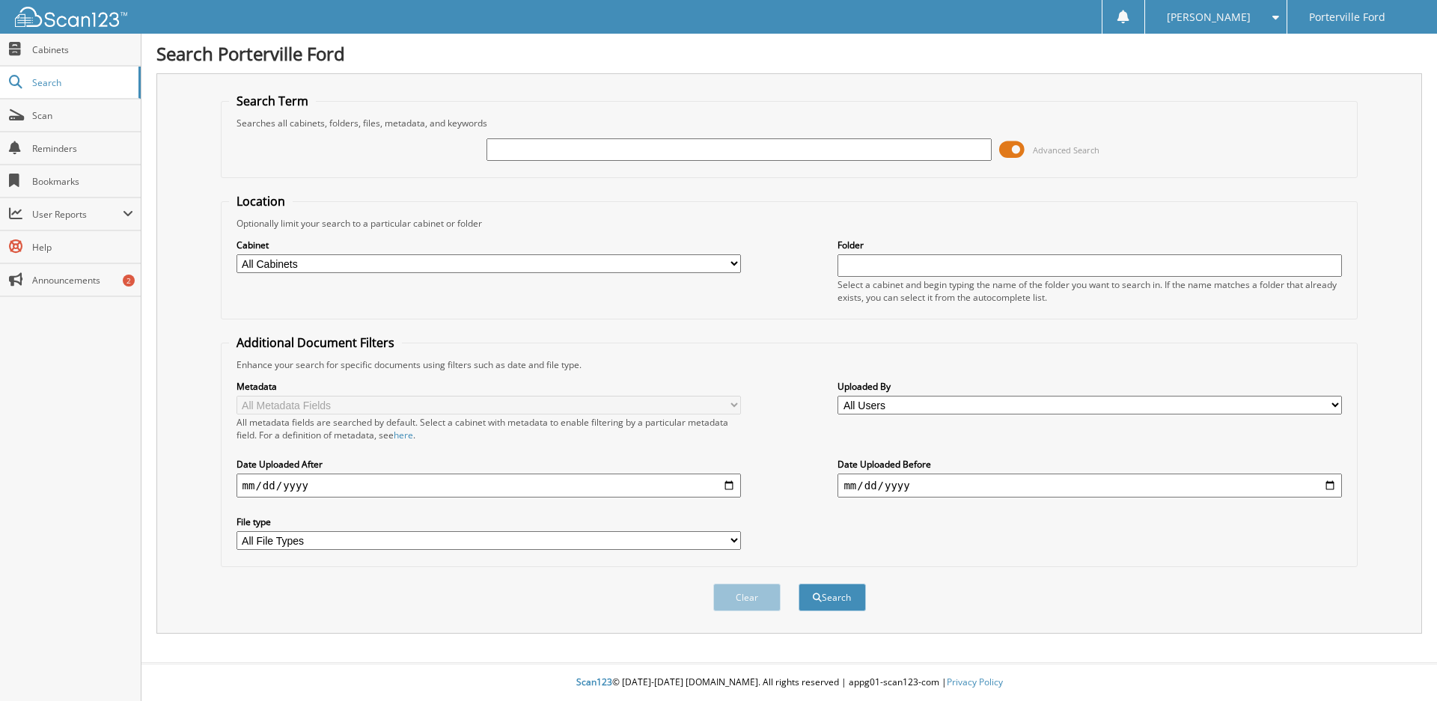 The width and height of the screenshot is (1437, 701). Describe the element at coordinates (1347, 17) in the screenshot. I see `span: Porterville Ford` at that location.